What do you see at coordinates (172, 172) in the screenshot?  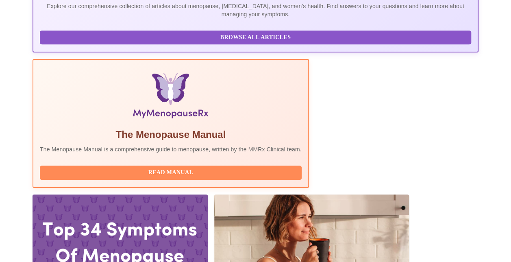 I see `a: Read Manual` at bounding box center [172, 172].